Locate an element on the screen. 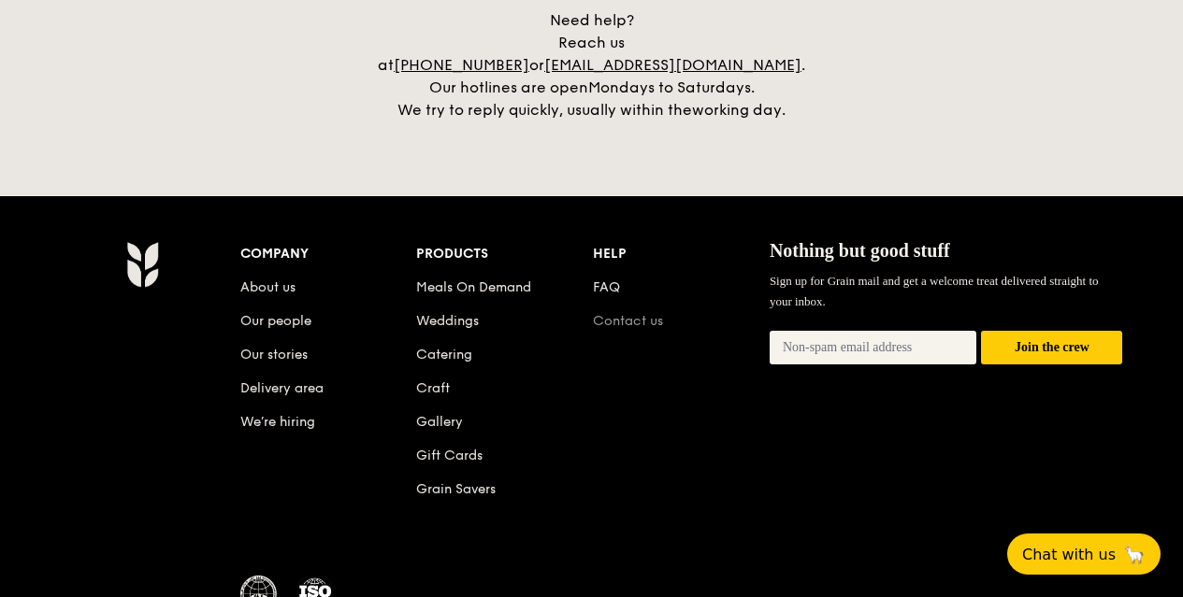 The width and height of the screenshot is (1183, 597). span: Mondays to Saturdays. is located at coordinates (671, 87).